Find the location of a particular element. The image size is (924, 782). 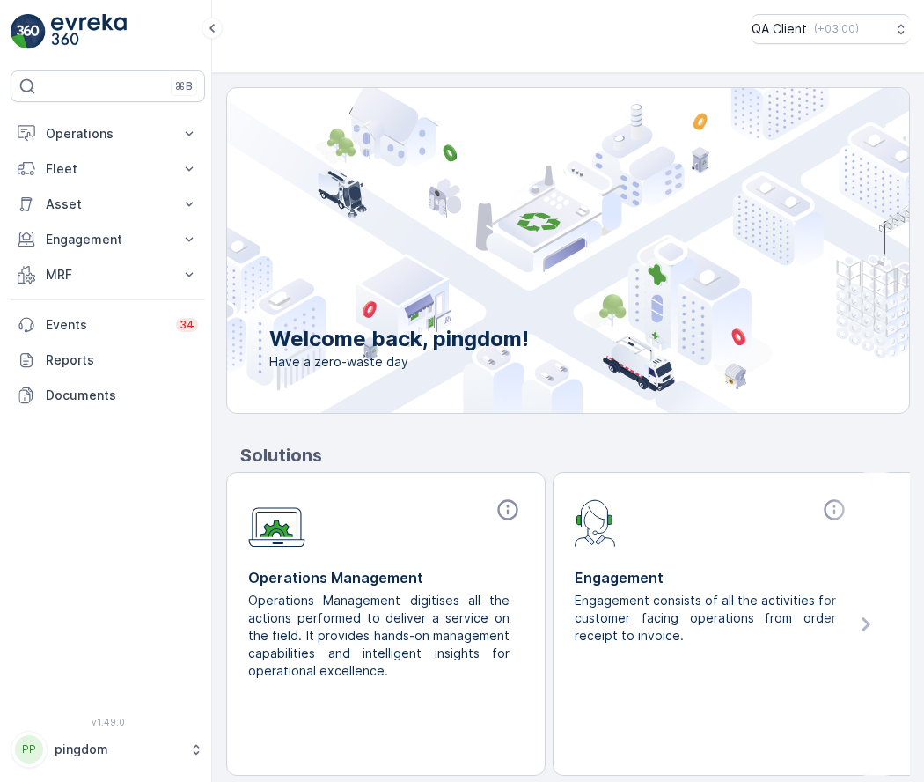

span: v 1.49.0 is located at coordinates (107, 722).